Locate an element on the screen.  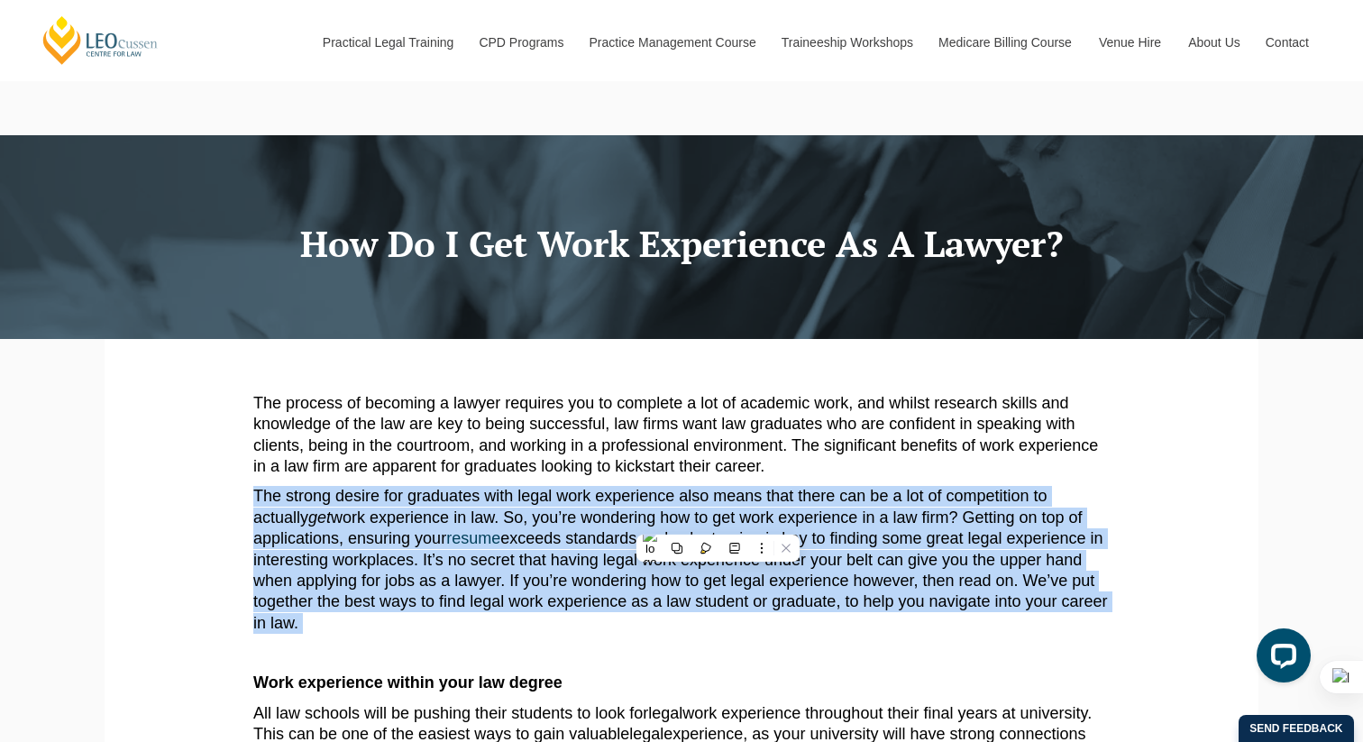
a: About Us is located at coordinates (1213, 42).